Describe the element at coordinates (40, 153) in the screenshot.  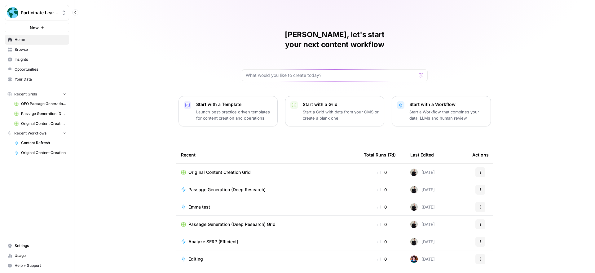
I see `a: Original Content Creation` at that location.